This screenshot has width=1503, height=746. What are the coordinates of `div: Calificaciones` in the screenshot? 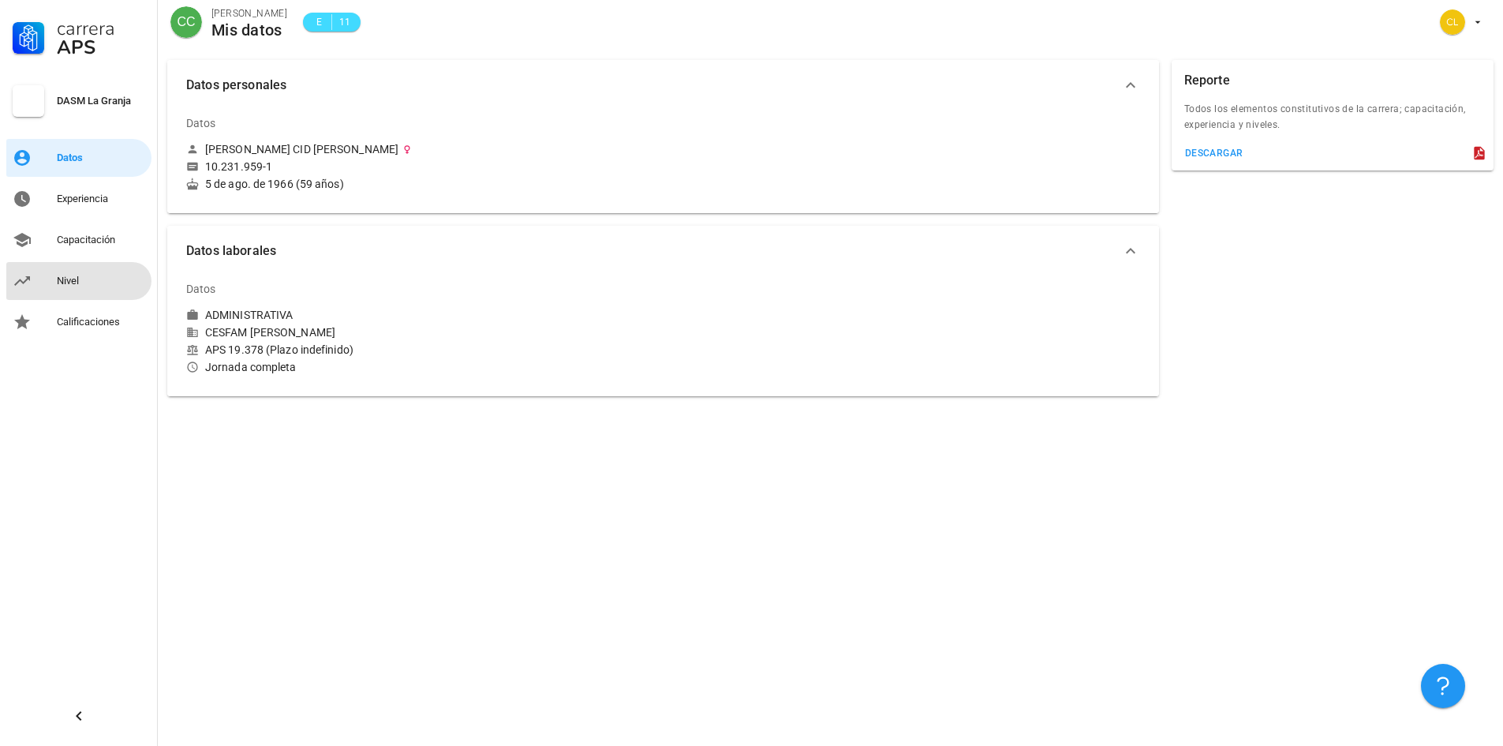 It's located at (101, 322).